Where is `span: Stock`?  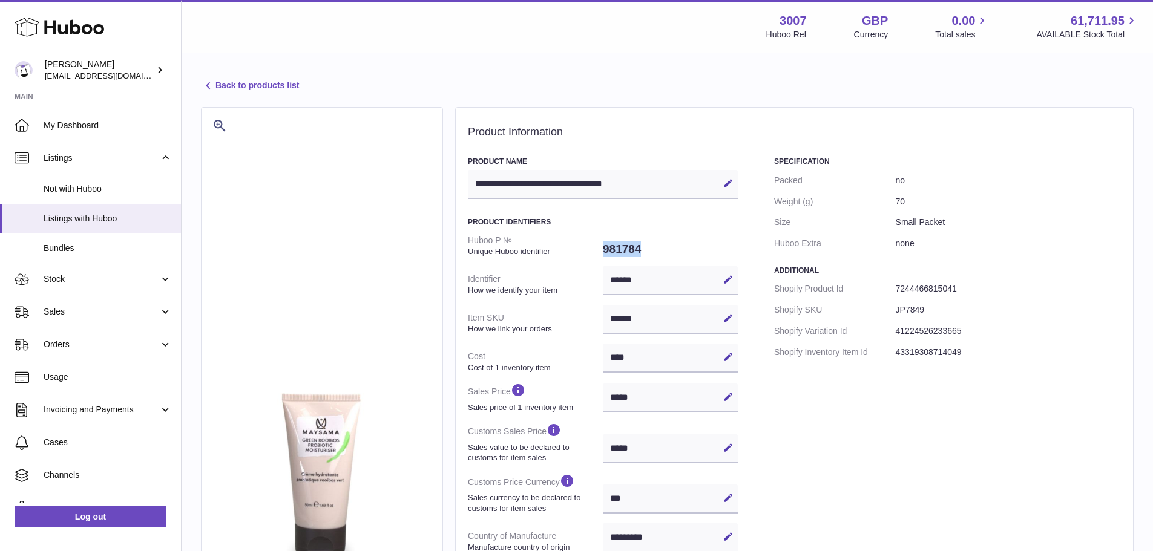
span: Stock is located at coordinates (101, 279).